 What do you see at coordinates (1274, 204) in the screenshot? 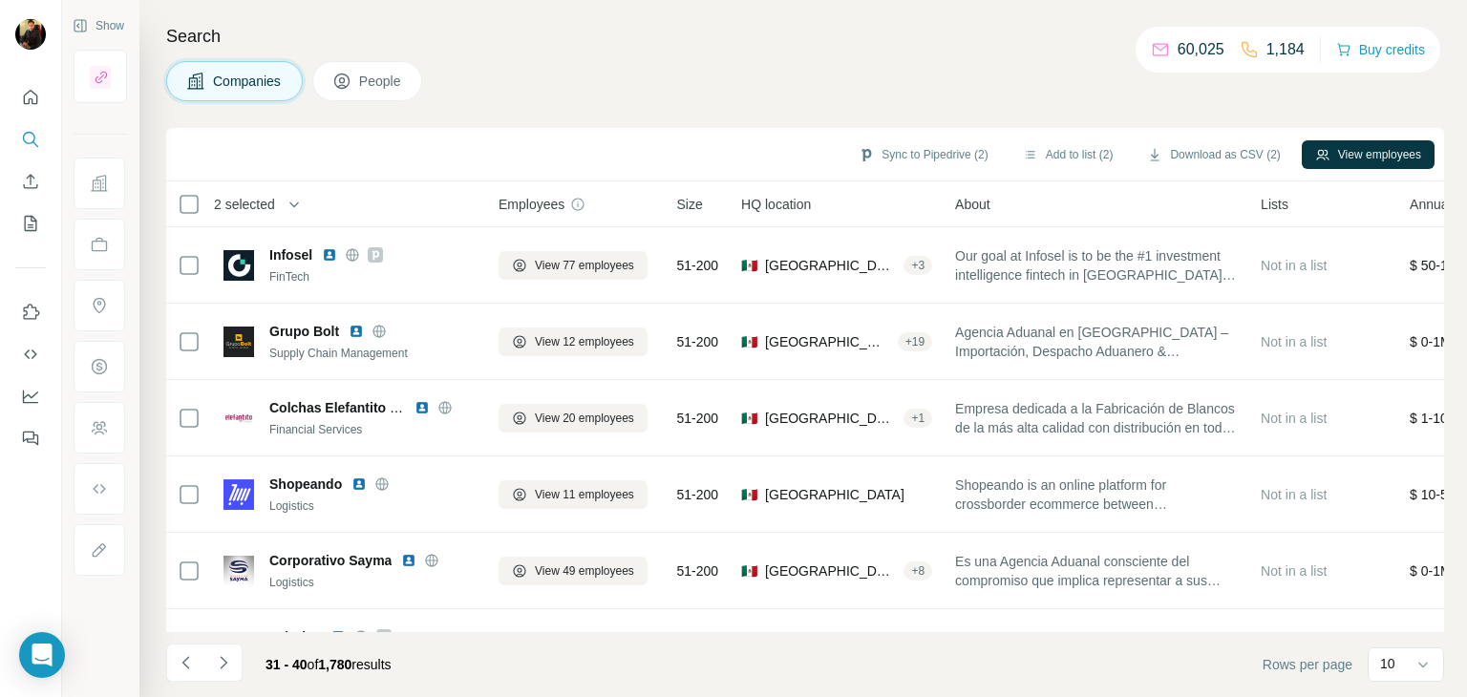
I see `span: Lists` at bounding box center [1274, 204].